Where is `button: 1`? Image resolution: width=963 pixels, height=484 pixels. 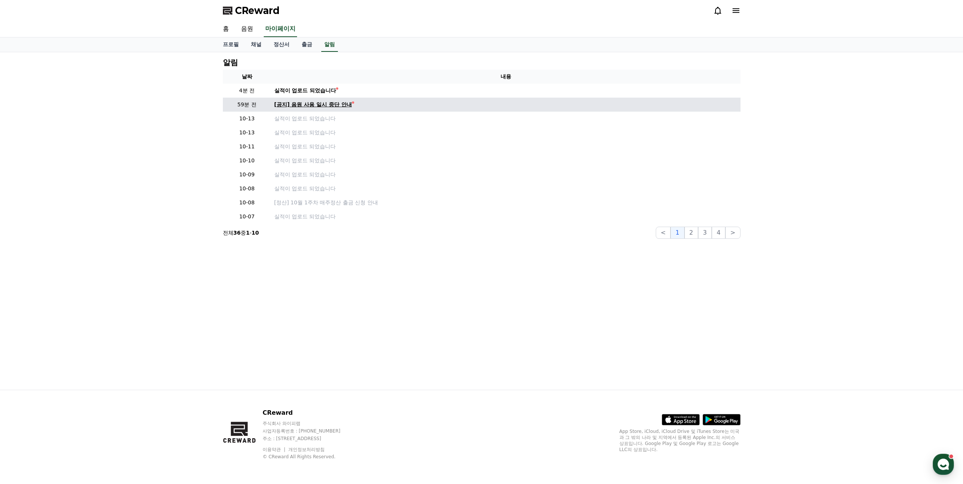
button: 1 is located at coordinates (677, 233).